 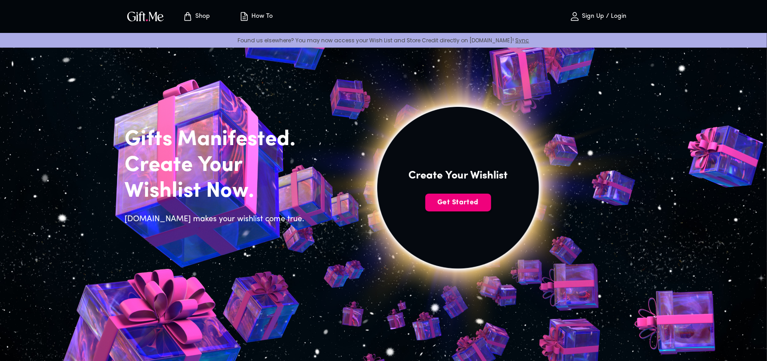 I want to click on p: How To, so click(x=261, y=16).